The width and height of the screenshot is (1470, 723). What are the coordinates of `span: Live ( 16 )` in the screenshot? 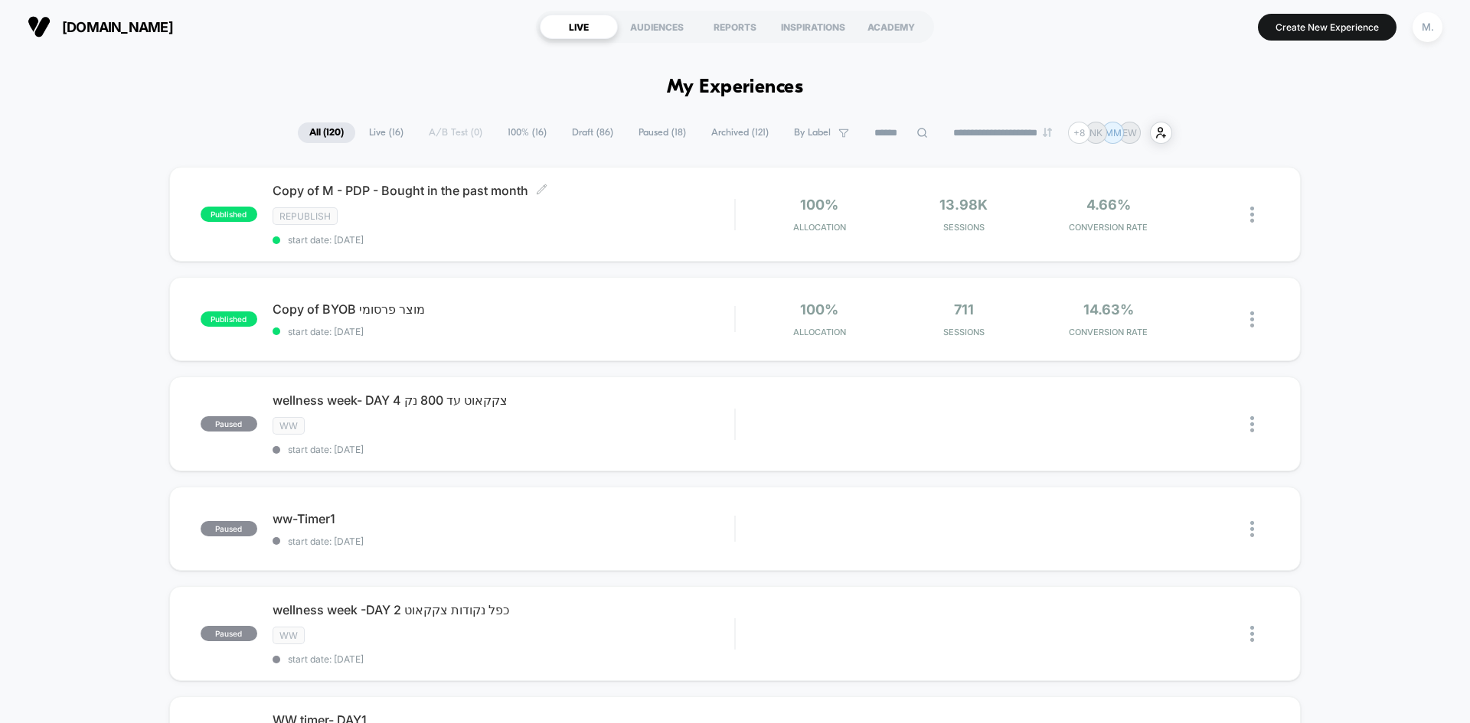 It's located at (386, 132).